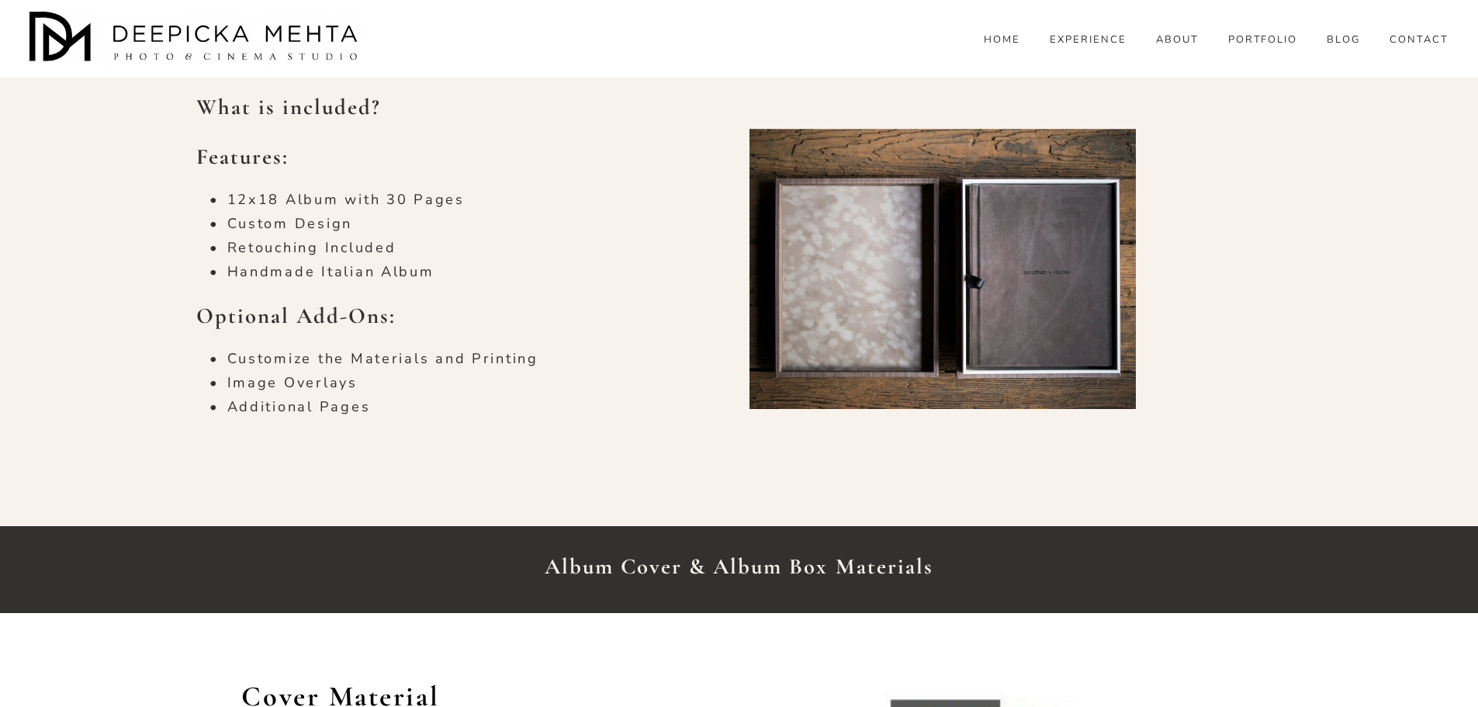 The image size is (1478, 707). Describe the element at coordinates (755, 248) in the screenshot. I see `p: Retouching Included` at that location.